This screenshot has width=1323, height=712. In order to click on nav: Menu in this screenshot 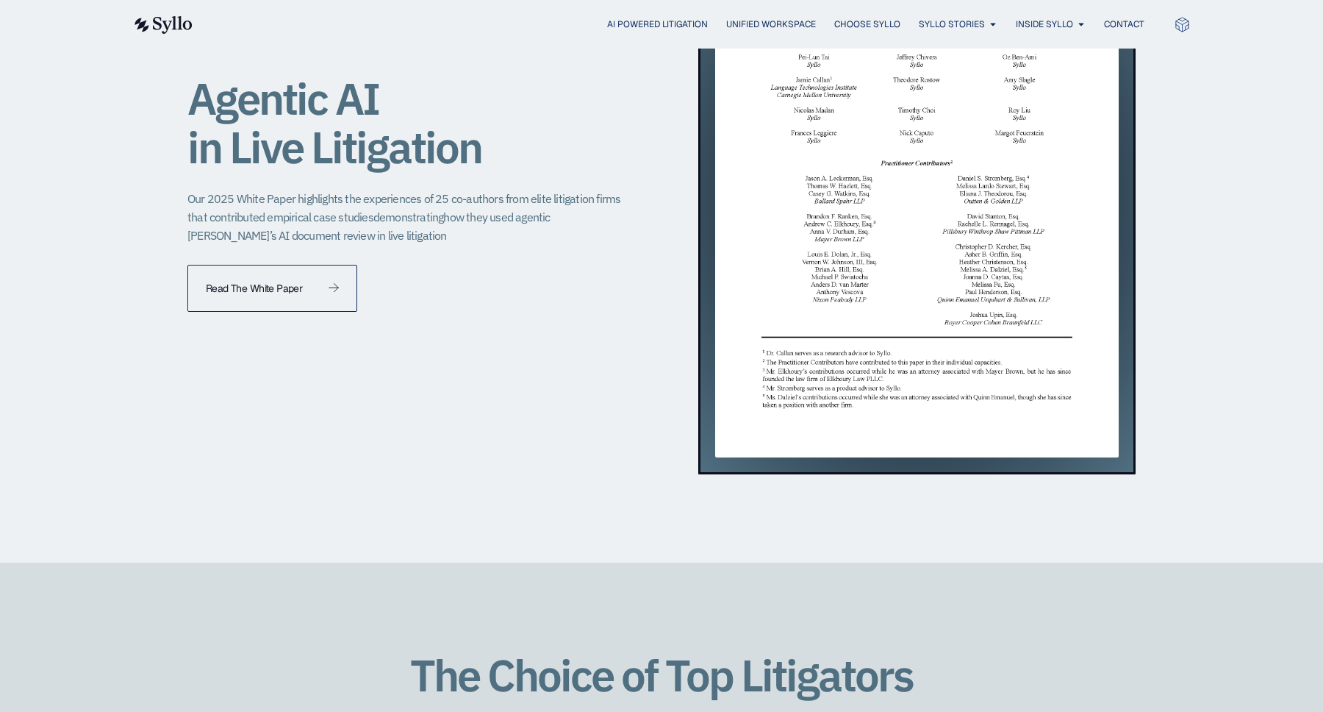, I will do `click(683, 24)`.